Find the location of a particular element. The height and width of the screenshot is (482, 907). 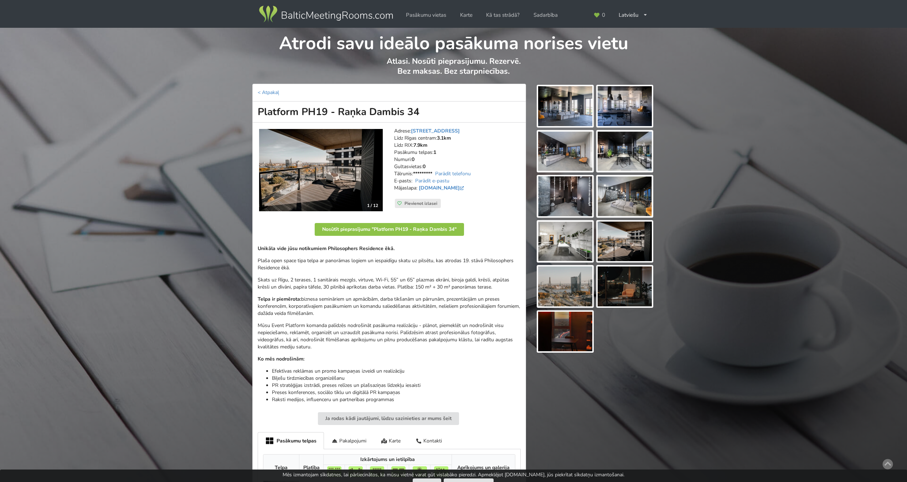

a: Pasākumu vietas is located at coordinates (426, 15).